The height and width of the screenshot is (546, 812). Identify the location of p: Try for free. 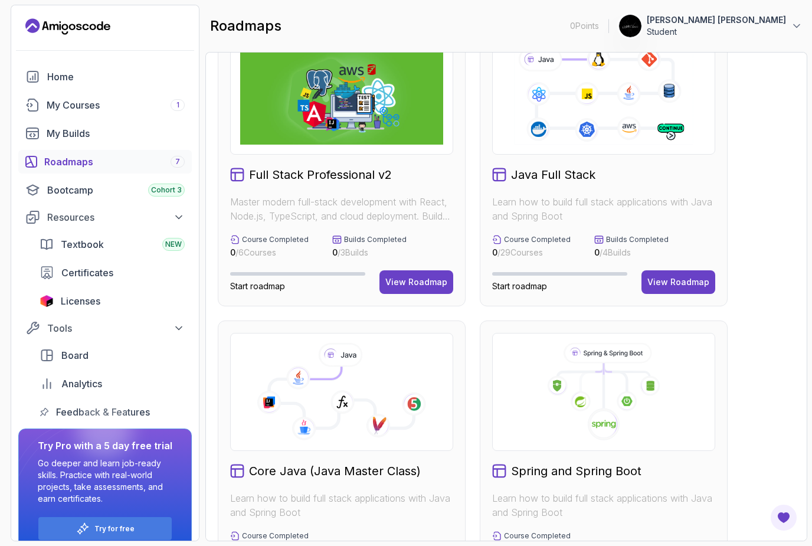
(114, 528).